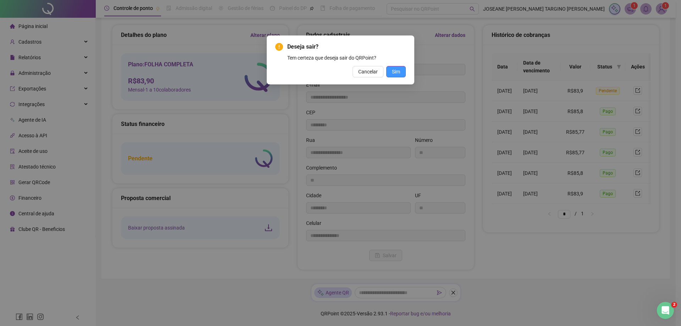  I want to click on span: Deseja sair?, so click(347, 47).